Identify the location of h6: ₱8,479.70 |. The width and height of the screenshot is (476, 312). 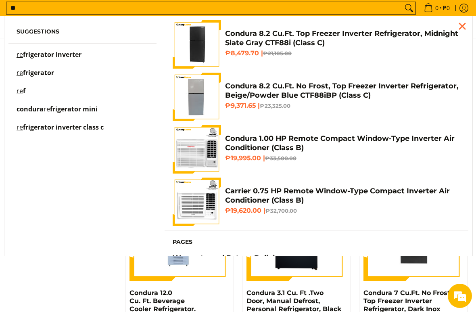
(342, 53).